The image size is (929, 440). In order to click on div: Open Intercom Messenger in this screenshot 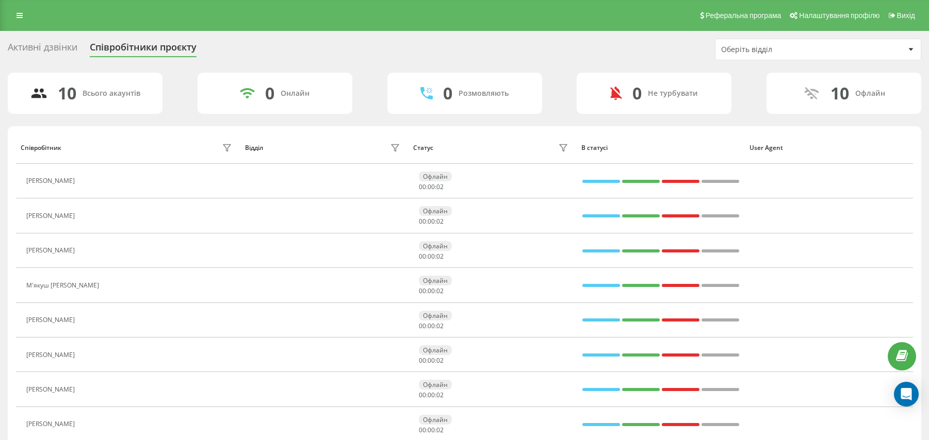, I will do `click(906, 394)`.